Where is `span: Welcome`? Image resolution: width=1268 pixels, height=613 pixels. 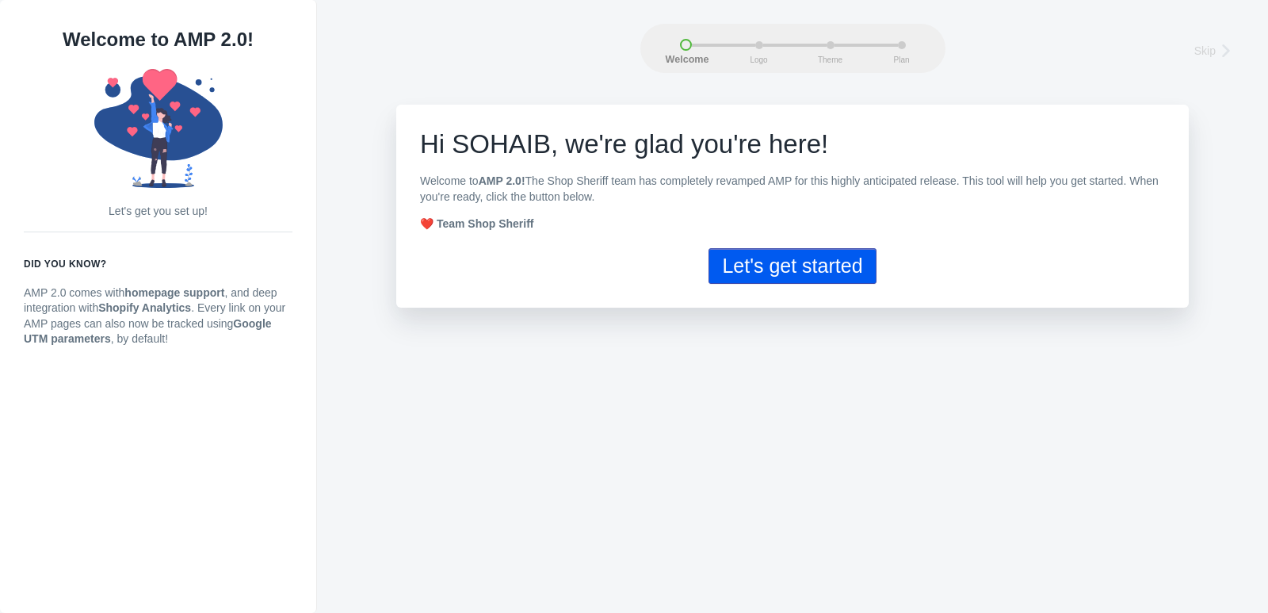
span: Welcome is located at coordinates (686, 60).